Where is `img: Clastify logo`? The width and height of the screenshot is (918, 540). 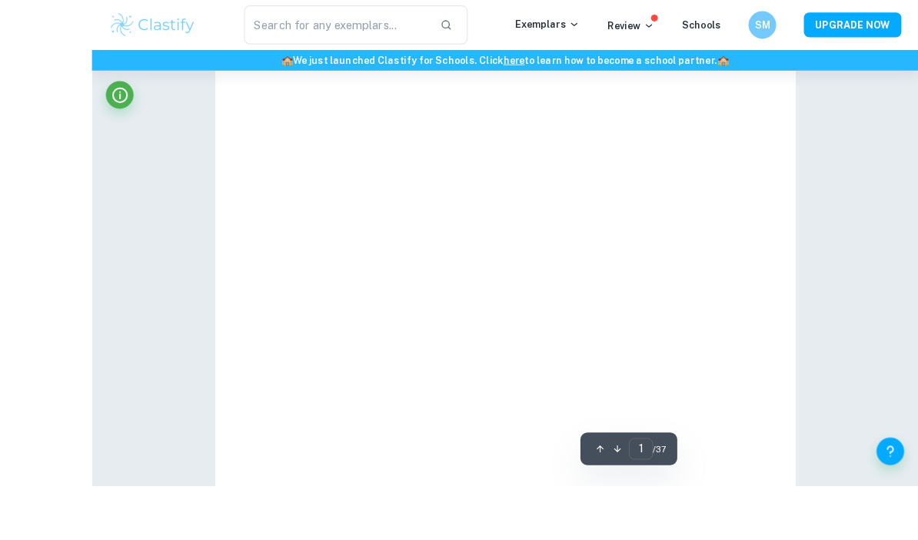 img: Clastify logo is located at coordinates (67, 28).